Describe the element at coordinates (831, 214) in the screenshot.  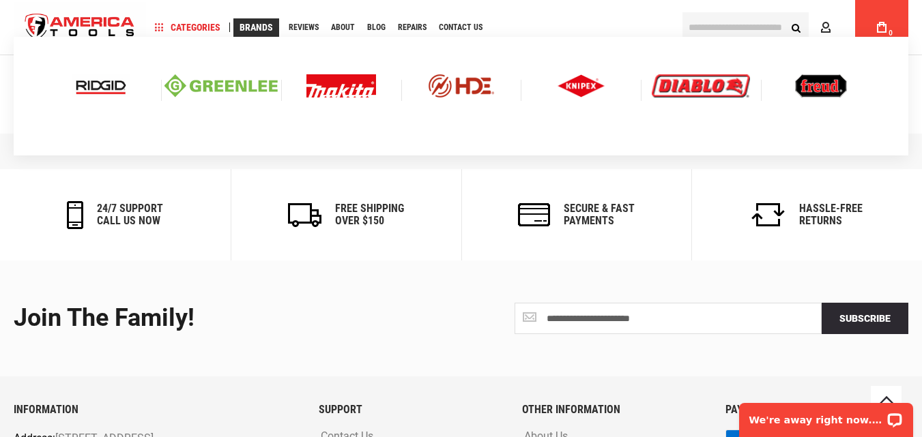
I see `h6: Hassle-Free Returns` at that location.